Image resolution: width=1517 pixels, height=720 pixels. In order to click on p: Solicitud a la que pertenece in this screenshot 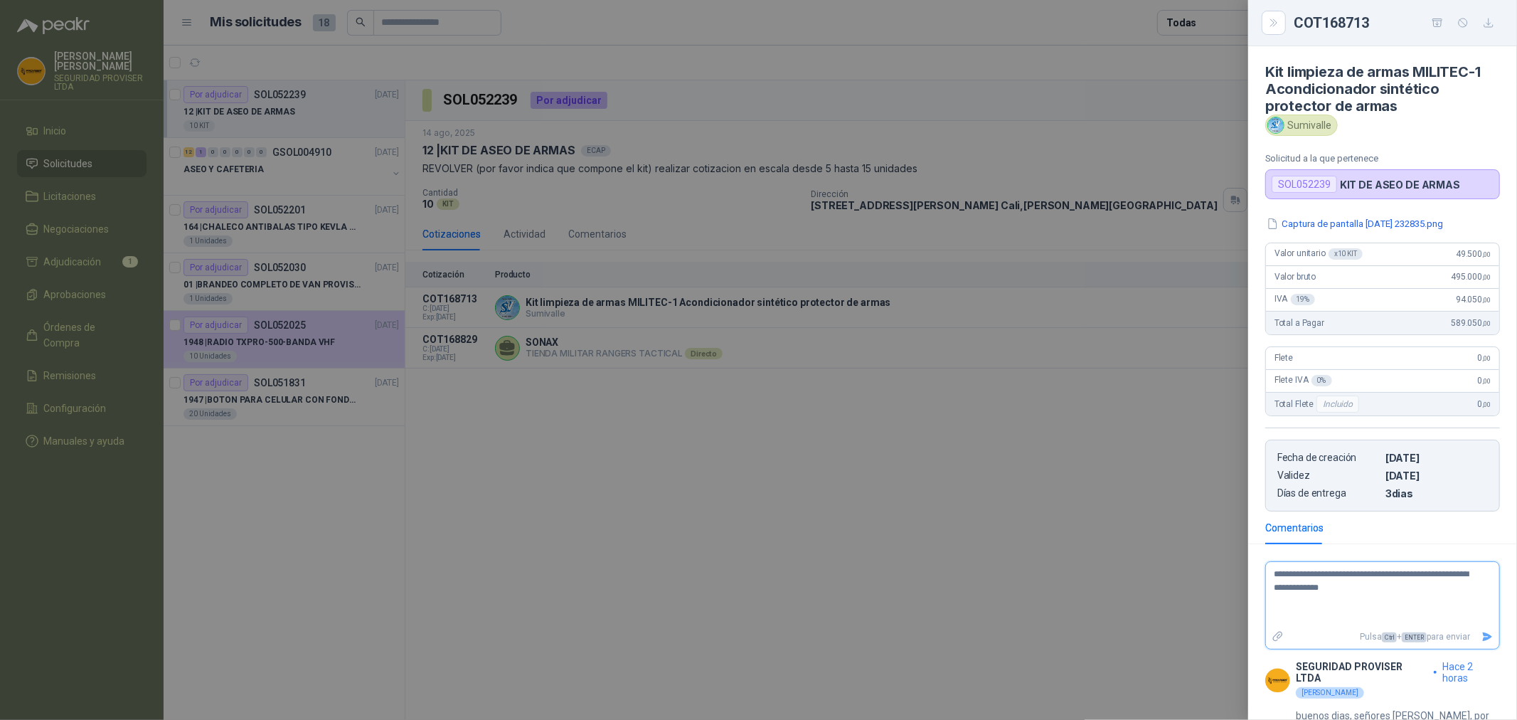, I will do `click(1383, 158)`.